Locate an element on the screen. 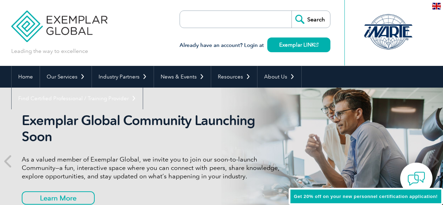  p: As a valued member of Exemplar Global, we invite you to join our soon-to-launch Community—a fun, ... is located at coordinates (153, 168).